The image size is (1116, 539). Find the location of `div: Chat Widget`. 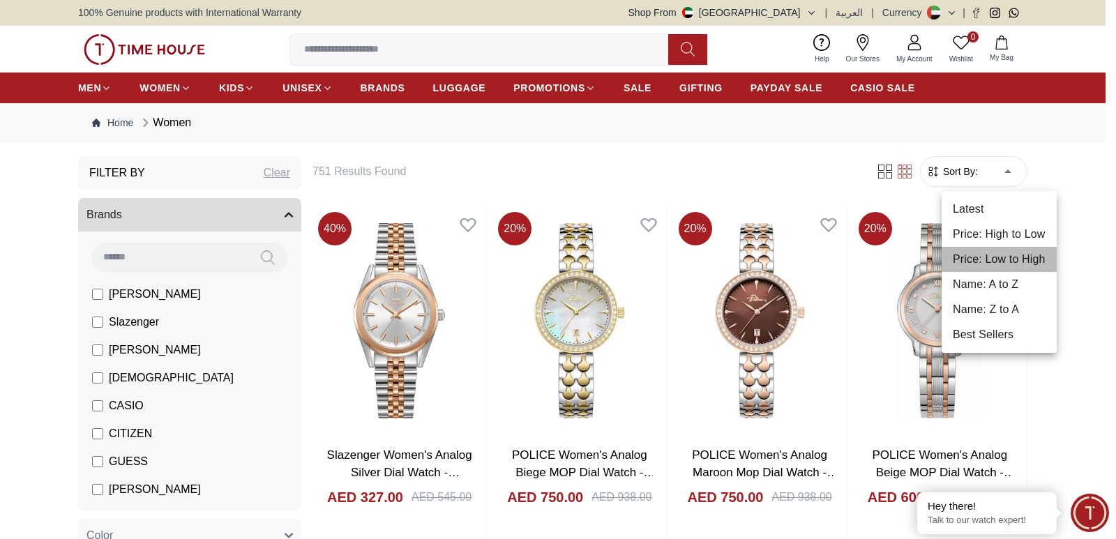

div: Chat Widget is located at coordinates (1090, 513).